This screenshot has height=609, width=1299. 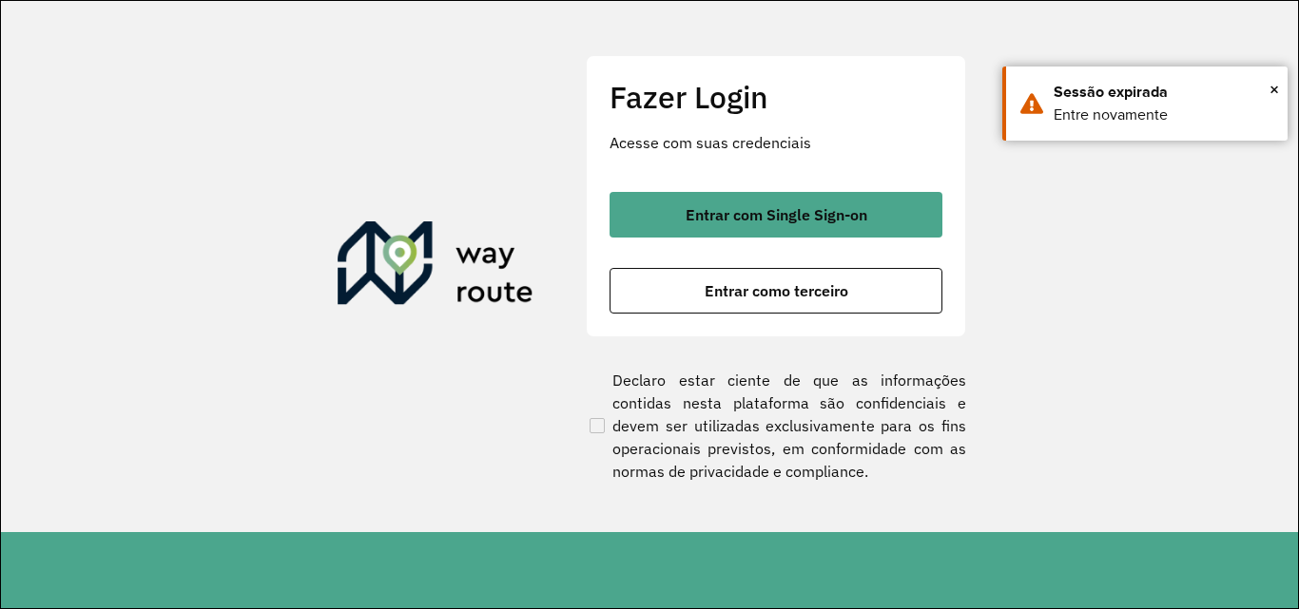 What do you see at coordinates (435, 267) in the screenshot?
I see `img: Roteirizador AmbevTech` at bounding box center [435, 267].